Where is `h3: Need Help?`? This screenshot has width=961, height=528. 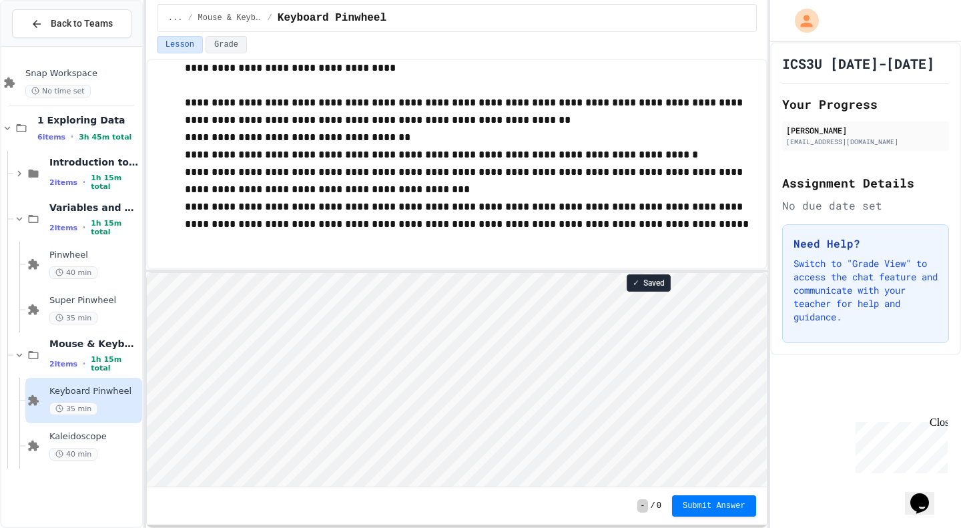
h3: Need Help? is located at coordinates (866, 244).